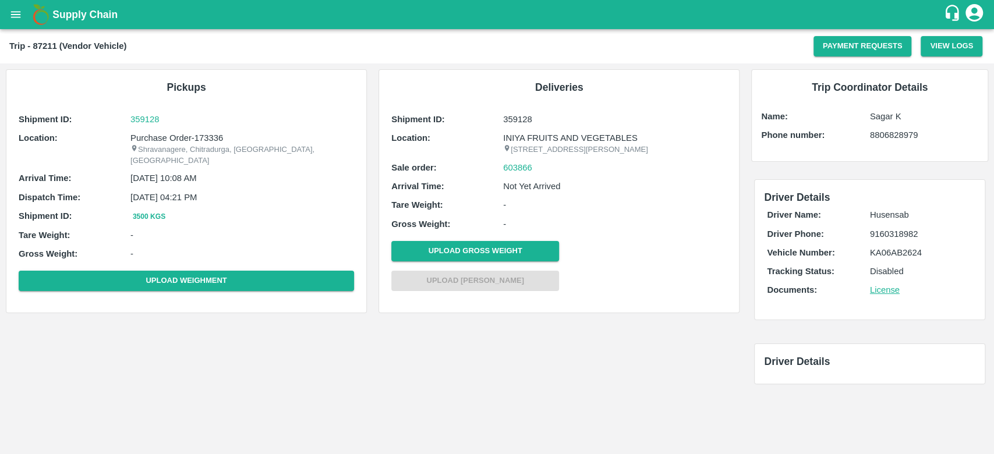  What do you see at coordinates (242, 138) in the screenshot?
I see `p: Purchase Order-173336` at bounding box center [242, 138].